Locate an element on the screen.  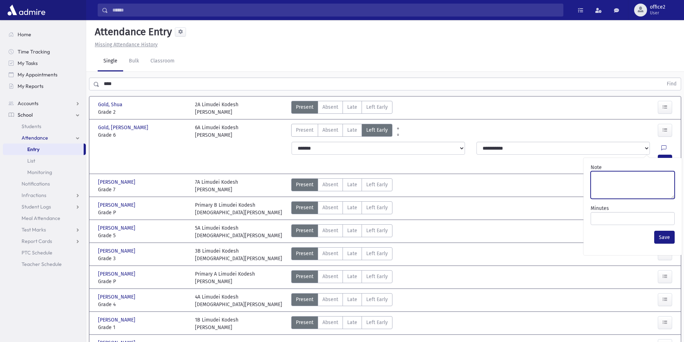
a: Report Cards is located at coordinates (44, 241).